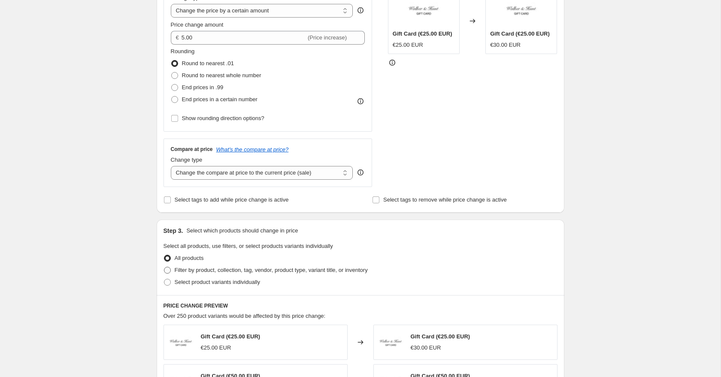 The image size is (721, 377). I want to click on span: Rounding, so click(183, 51).